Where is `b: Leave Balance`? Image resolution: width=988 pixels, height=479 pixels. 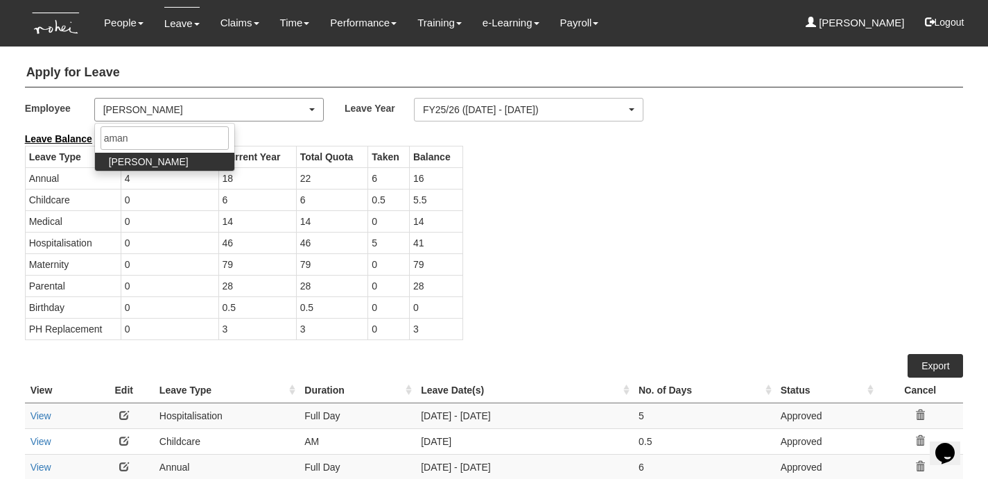
b: Leave Balance is located at coordinates (58, 139).